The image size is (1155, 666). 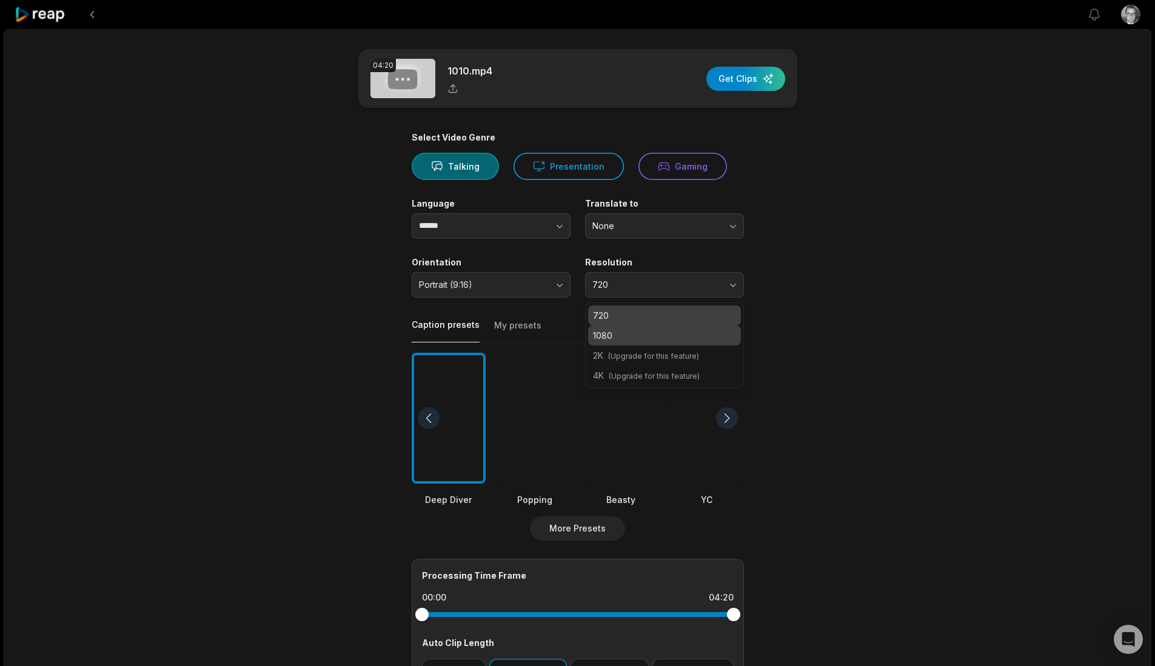 What do you see at coordinates (434, 598) in the screenshot?
I see `div: 00:00` at bounding box center [434, 598].